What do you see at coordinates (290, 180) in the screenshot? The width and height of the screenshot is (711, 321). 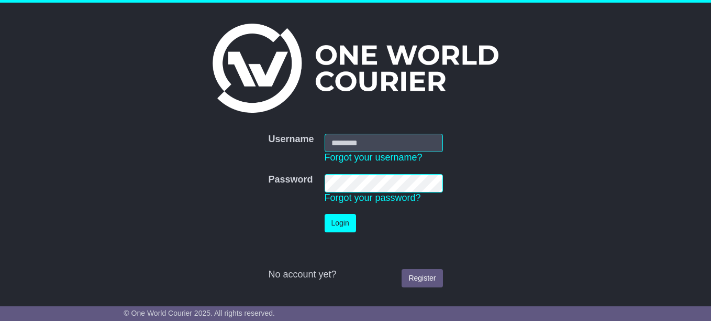 I see `label: Password` at bounding box center [290, 180].